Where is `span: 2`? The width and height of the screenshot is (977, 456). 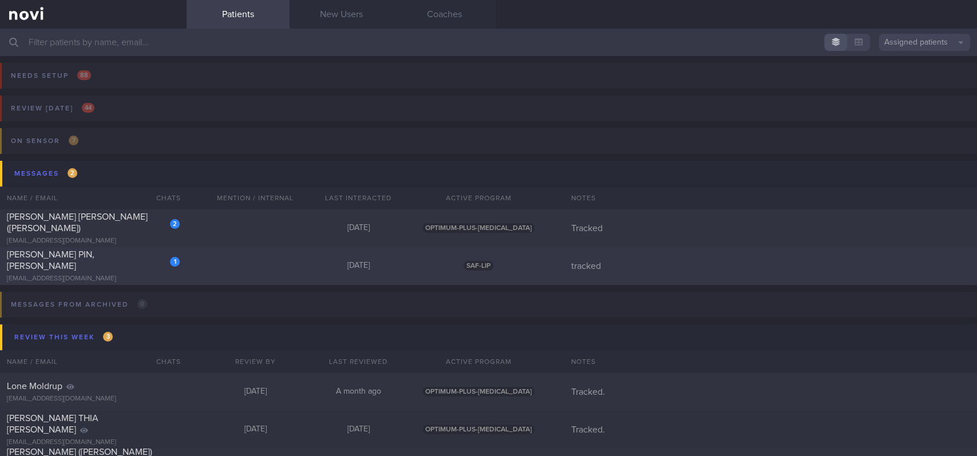
span: 2 is located at coordinates (72, 173).